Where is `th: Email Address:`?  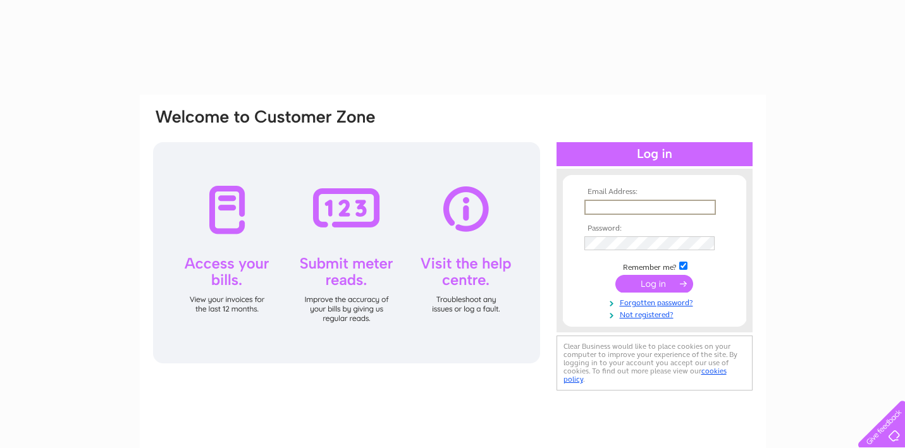 th: Email Address: is located at coordinates (655, 192).